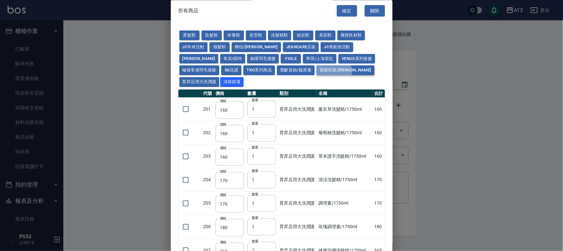 The image size is (563, 251). Describe the element at coordinates (220, 47) in the screenshot. I see `button: 假髮類` at that location.